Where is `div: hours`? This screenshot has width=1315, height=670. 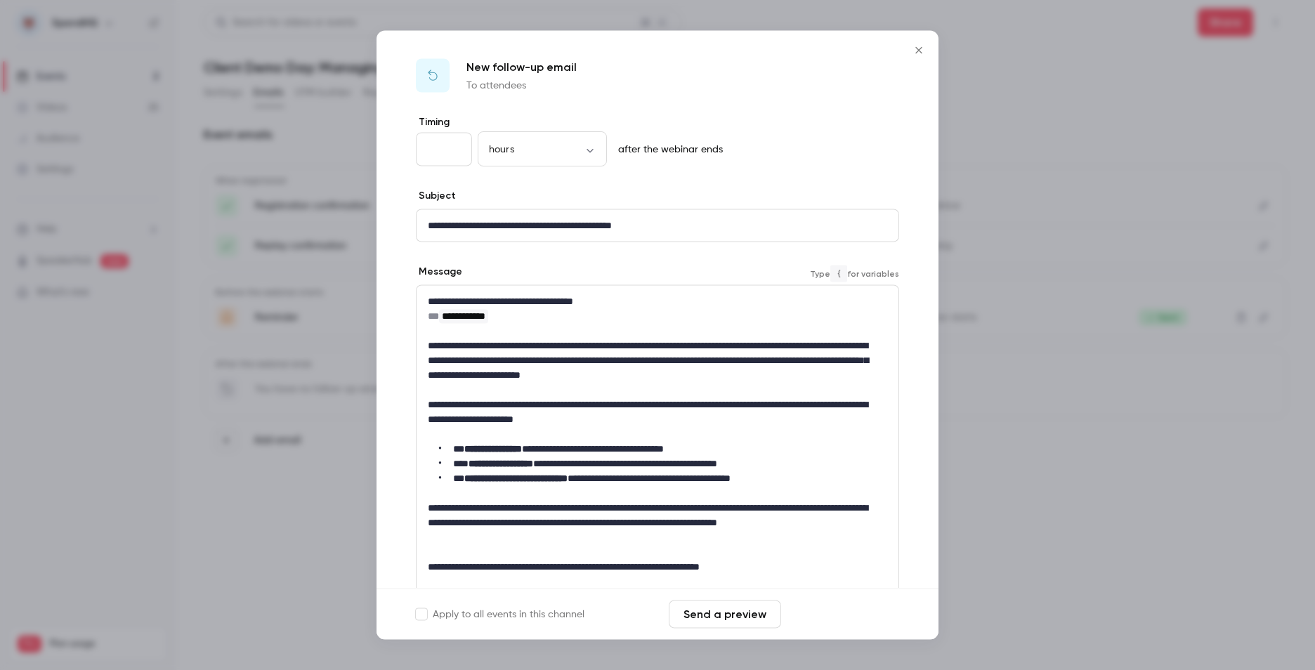
div: hours is located at coordinates (542, 149).